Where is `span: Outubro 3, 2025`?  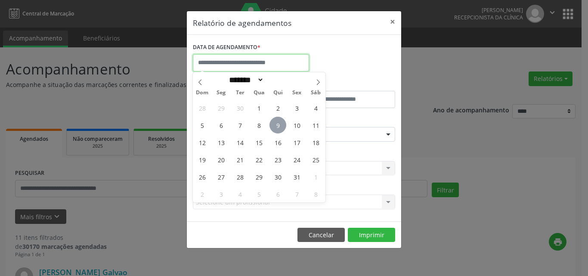
span: Outubro 3, 2025 is located at coordinates (297, 108).